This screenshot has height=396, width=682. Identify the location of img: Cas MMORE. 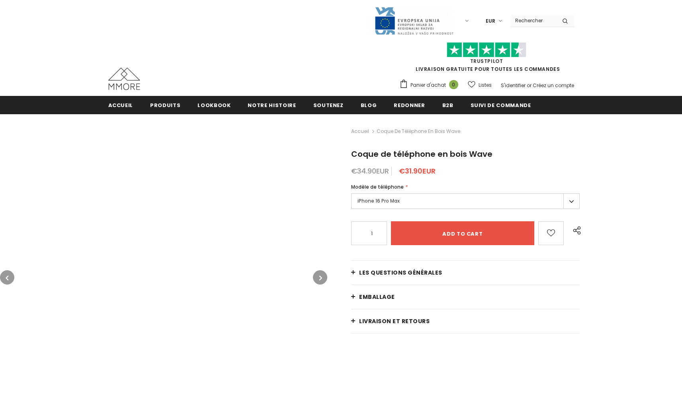
(124, 79).